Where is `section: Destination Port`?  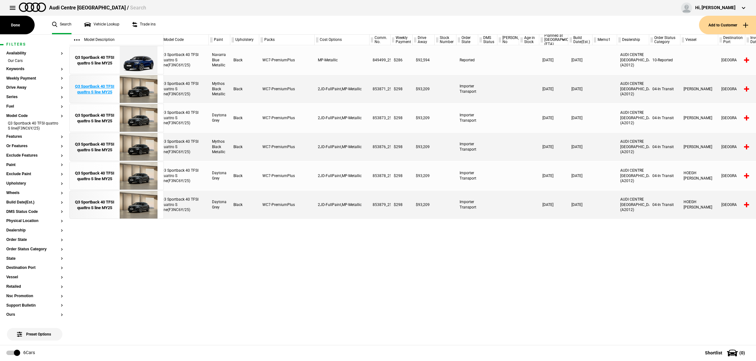
section: Destination Port is located at coordinates (35, 271).